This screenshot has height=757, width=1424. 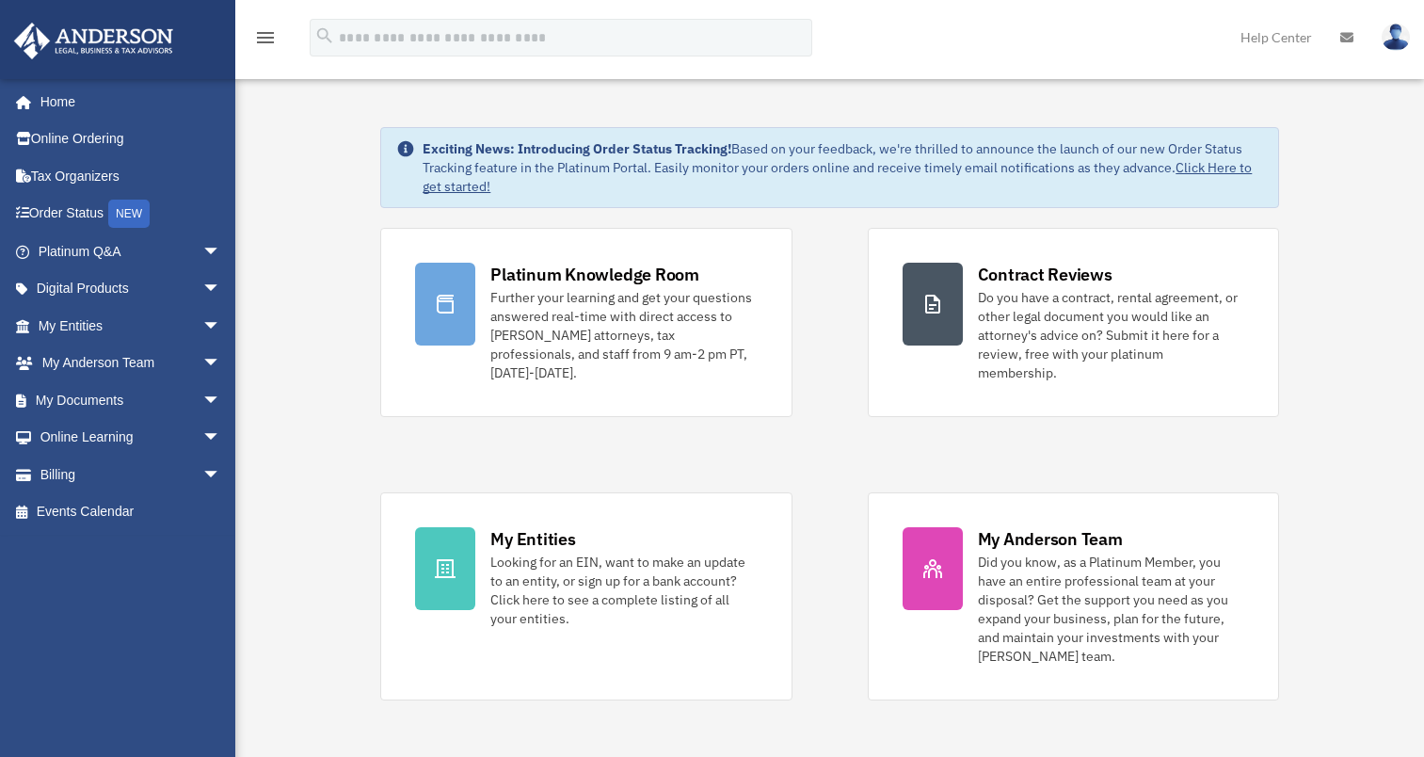 I want to click on a: menu, so click(x=265, y=40).